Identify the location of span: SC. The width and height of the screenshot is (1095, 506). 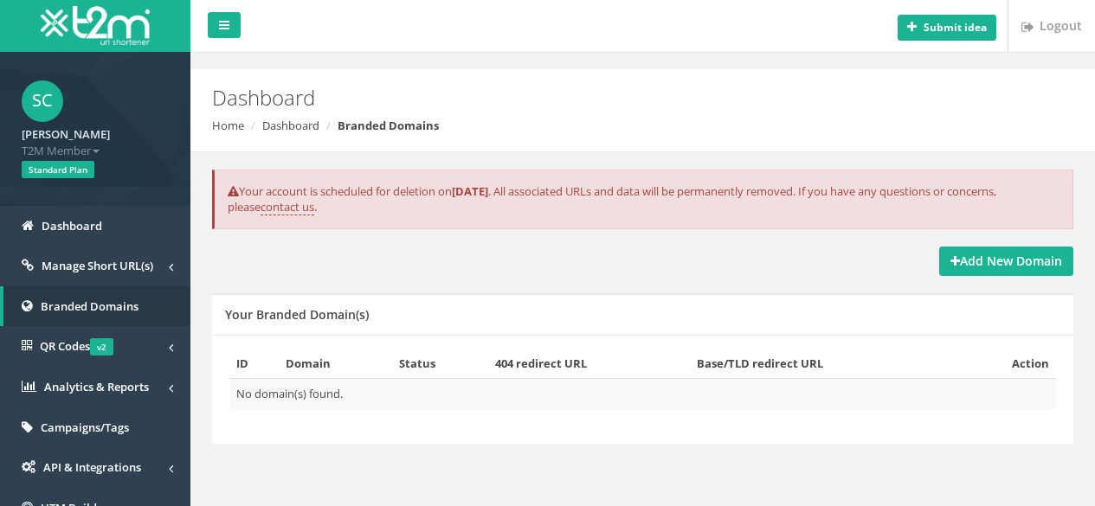
(42, 101).